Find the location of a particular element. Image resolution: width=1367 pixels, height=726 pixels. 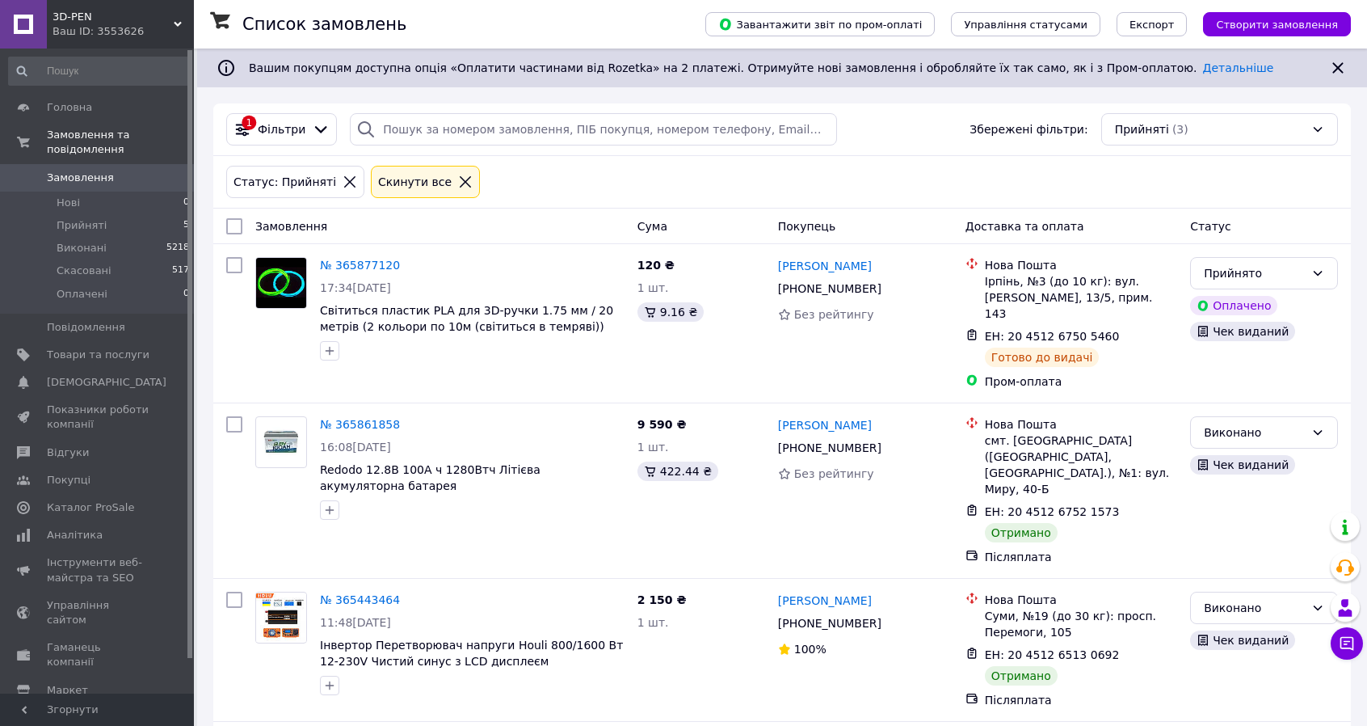

span: Завантажити звіт по пром-оплаті is located at coordinates (820, 24).